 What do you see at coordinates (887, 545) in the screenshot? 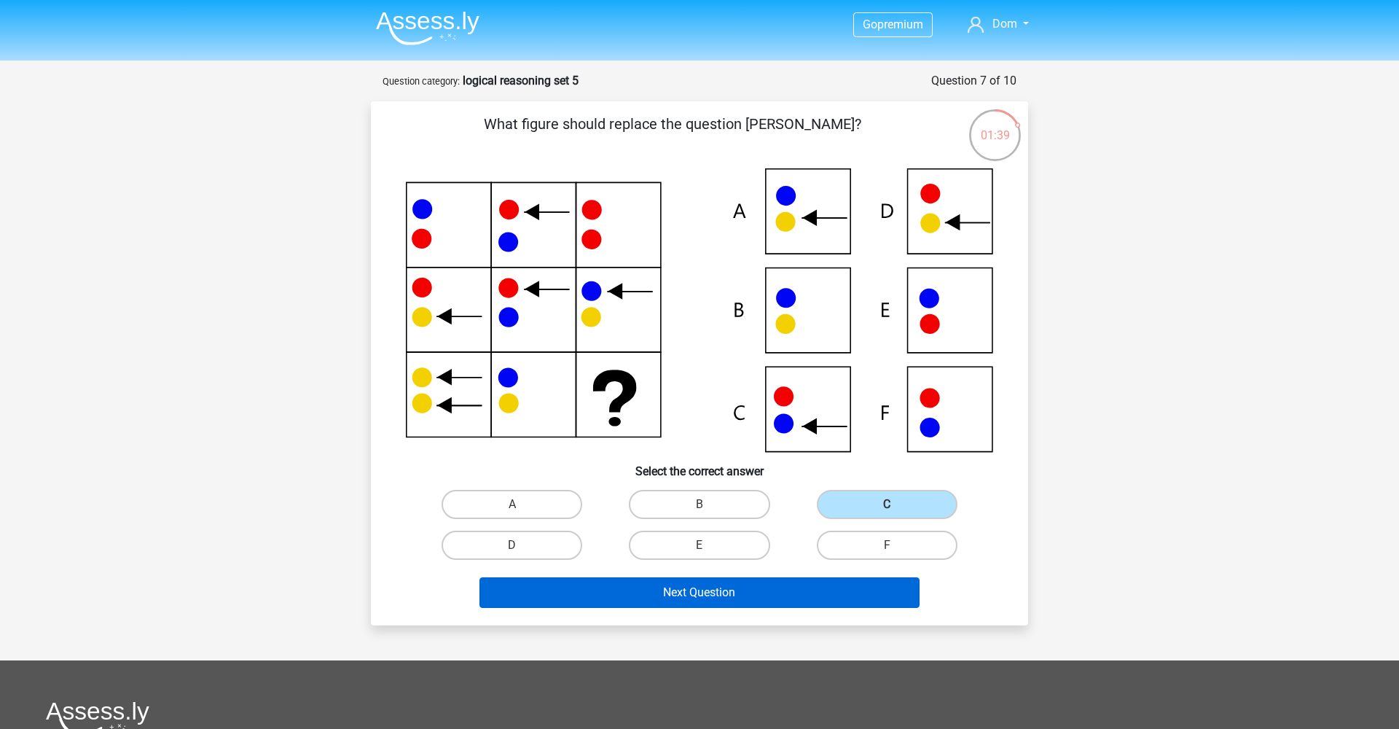
I see `label: F` at bounding box center [887, 545].